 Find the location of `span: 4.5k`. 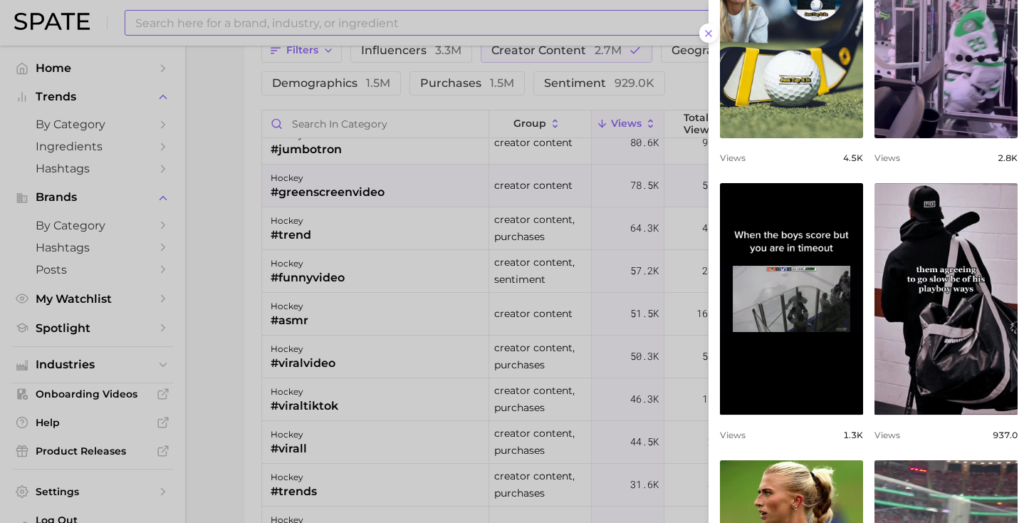

span: 4.5k is located at coordinates (853, 157).